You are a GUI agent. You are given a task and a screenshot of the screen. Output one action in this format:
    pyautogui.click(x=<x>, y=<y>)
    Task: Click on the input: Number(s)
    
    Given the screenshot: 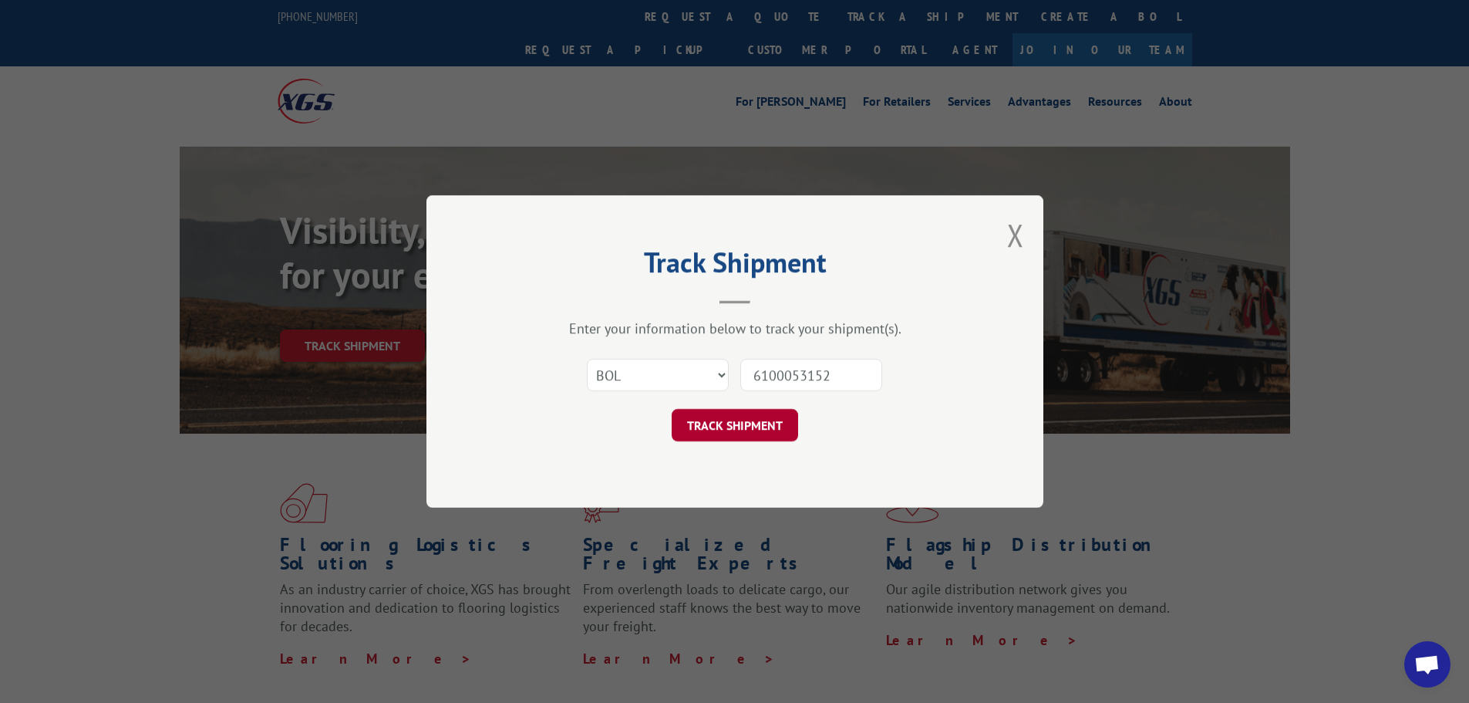 What is the action you would take?
    pyautogui.click(x=811, y=375)
    